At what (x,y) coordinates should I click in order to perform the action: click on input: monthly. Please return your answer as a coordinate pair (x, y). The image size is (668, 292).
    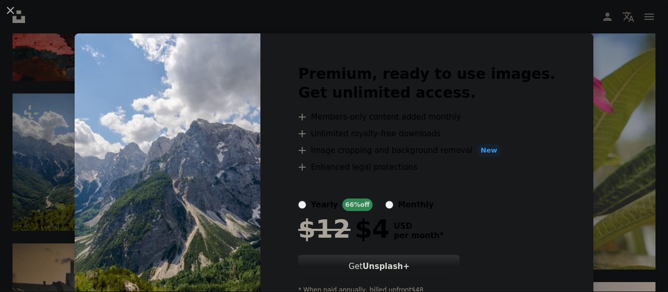
    Looking at the image, I should click on (389, 205).